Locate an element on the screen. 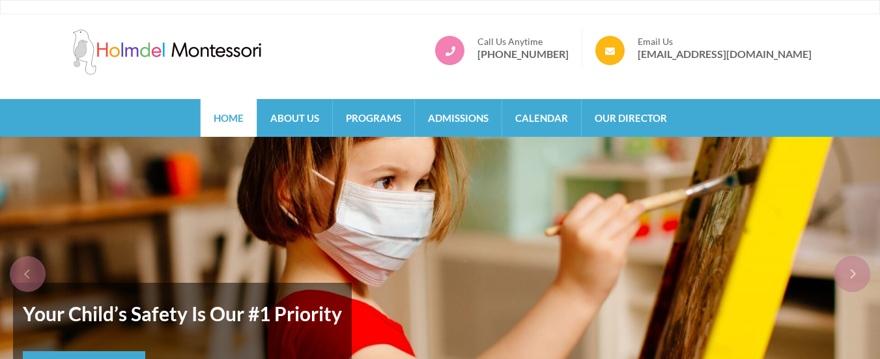 Image resolution: width=880 pixels, height=359 pixels. strong: Your Child’s Safety Is Our #1 Priority is located at coordinates (182, 313).